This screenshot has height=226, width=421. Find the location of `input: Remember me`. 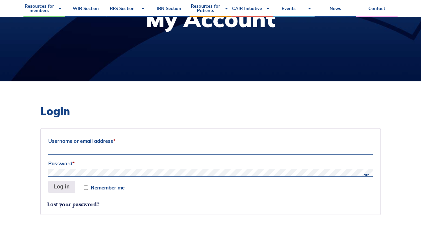

input: Remember me is located at coordinates (86, 187).